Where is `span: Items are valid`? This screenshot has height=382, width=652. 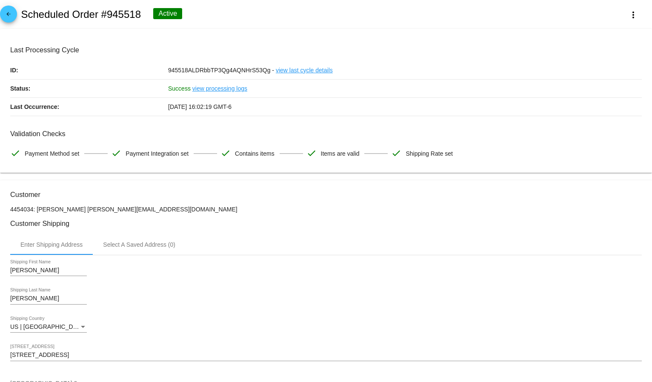 span: Items are valid is located at coordinates (340, 154).